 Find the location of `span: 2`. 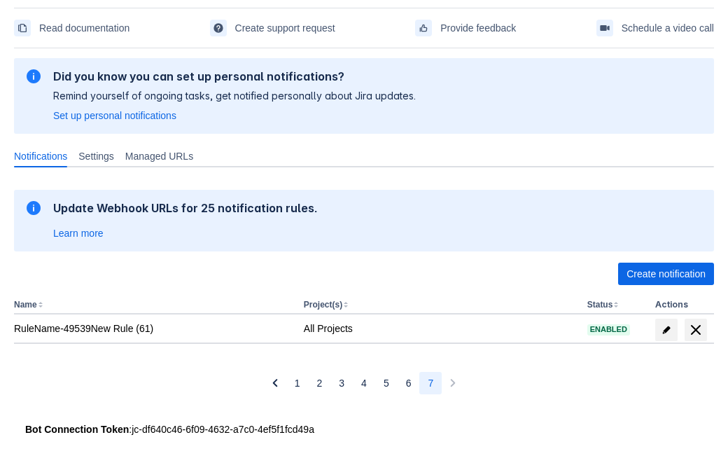

span: 2 is located at coordinates (320, 383).